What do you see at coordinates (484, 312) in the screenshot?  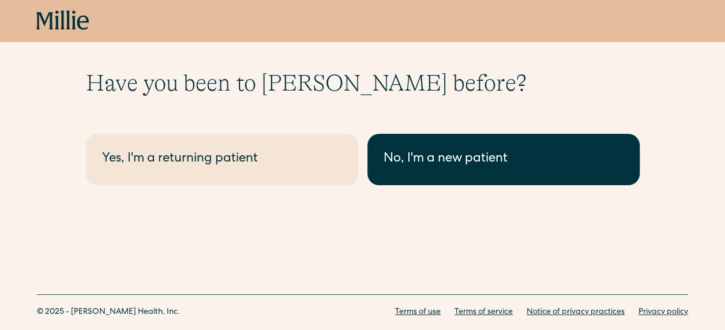 I see `a: Terms of service` at bounding box center [484, 312].